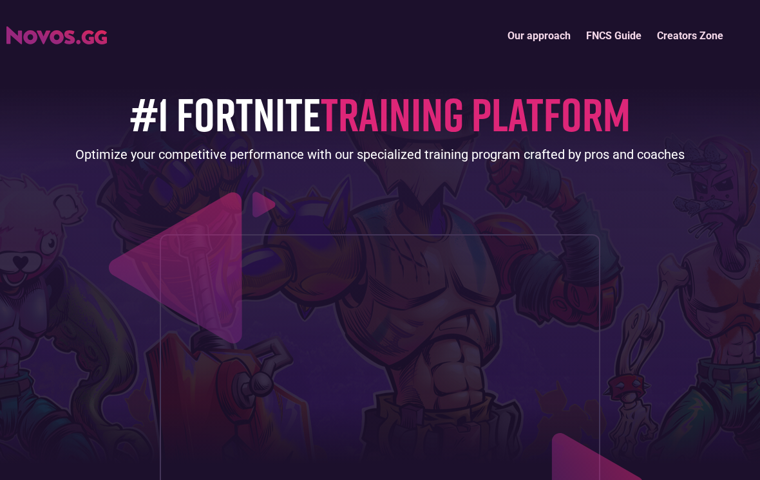 Image resolution: width=760 pixels, height=480 pixels. What do you see at coordinates (614, 35) in the screenshot?
I see `a: FNCS Guide` at bounding box center [614, 35].